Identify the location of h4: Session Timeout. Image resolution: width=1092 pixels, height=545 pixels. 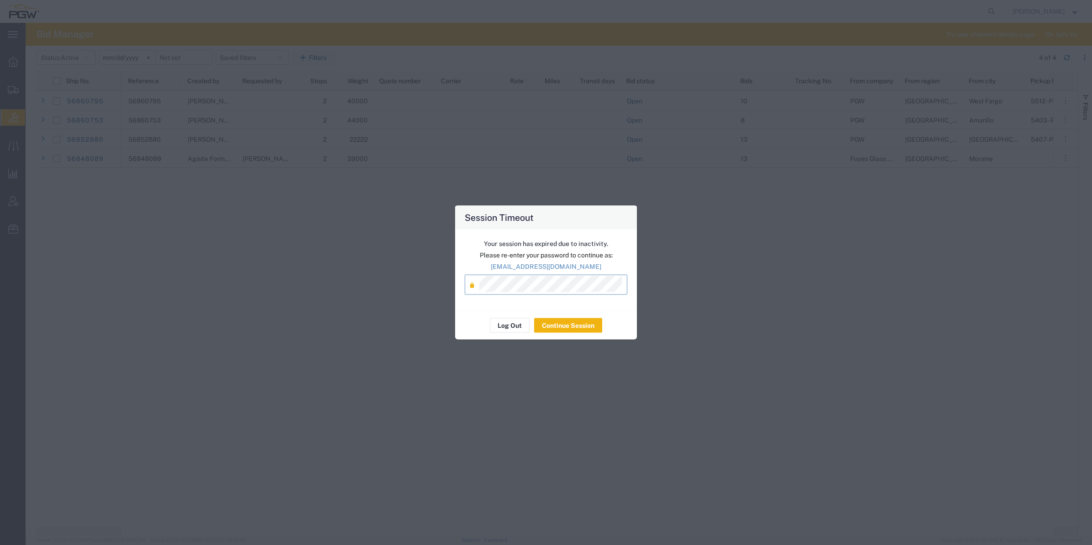
(499, 217).